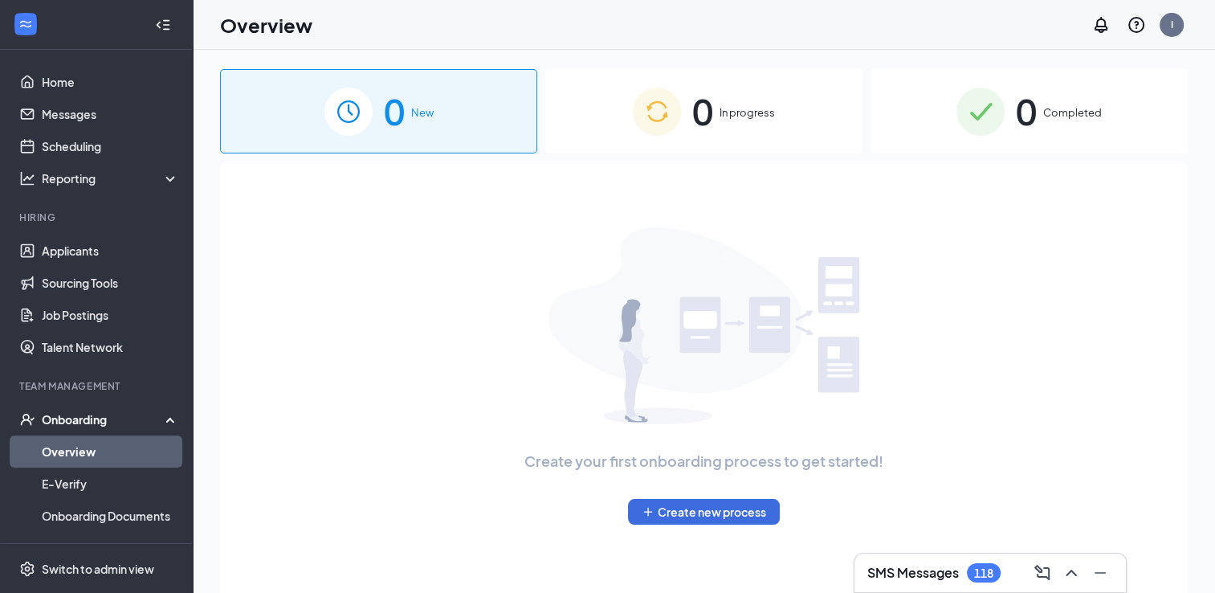 The image size is (1215, 593). Describe the element at coordinates (111, 178) in the screenshot. I see `div: Reporting` at that location.